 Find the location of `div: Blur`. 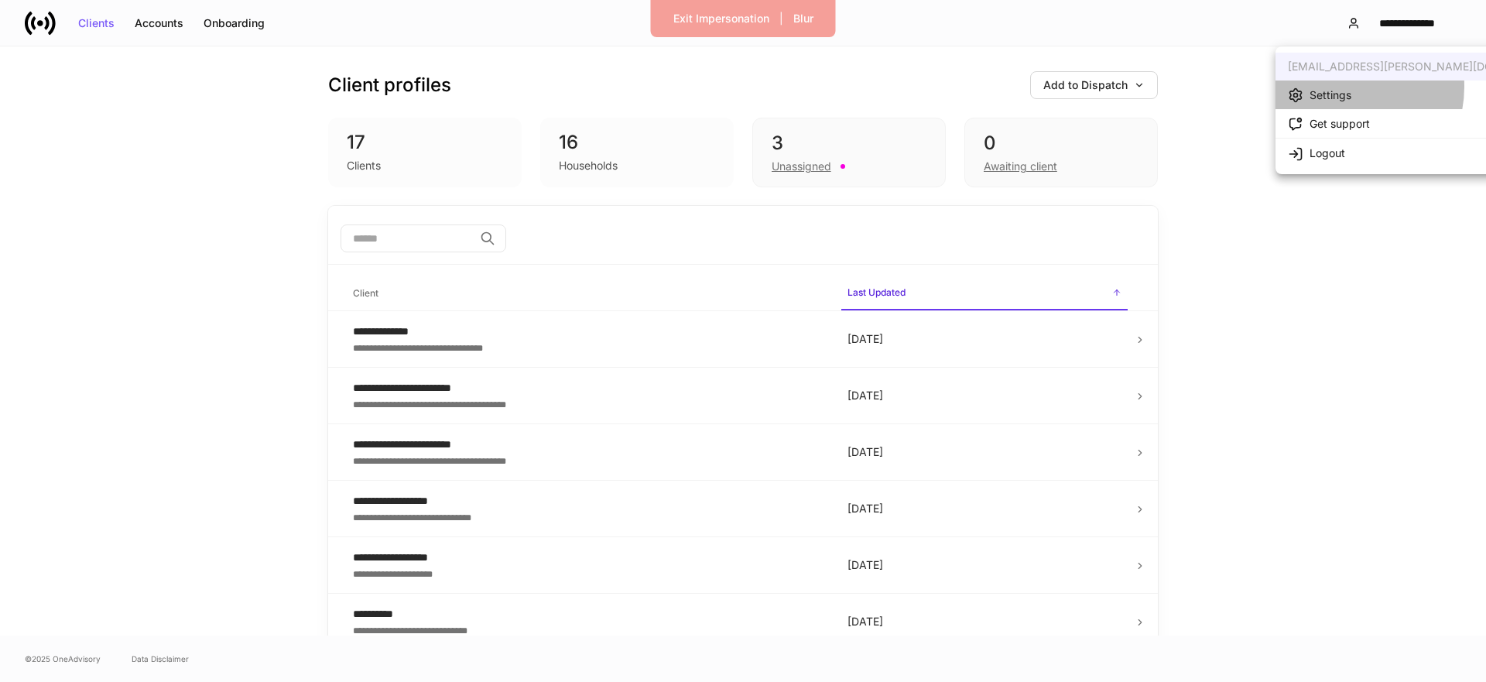

div: Blur is located at coordinates (803, 19).